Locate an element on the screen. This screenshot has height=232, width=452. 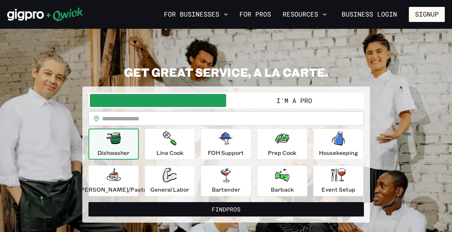
button: Barback is located at coordinates (282, 181).